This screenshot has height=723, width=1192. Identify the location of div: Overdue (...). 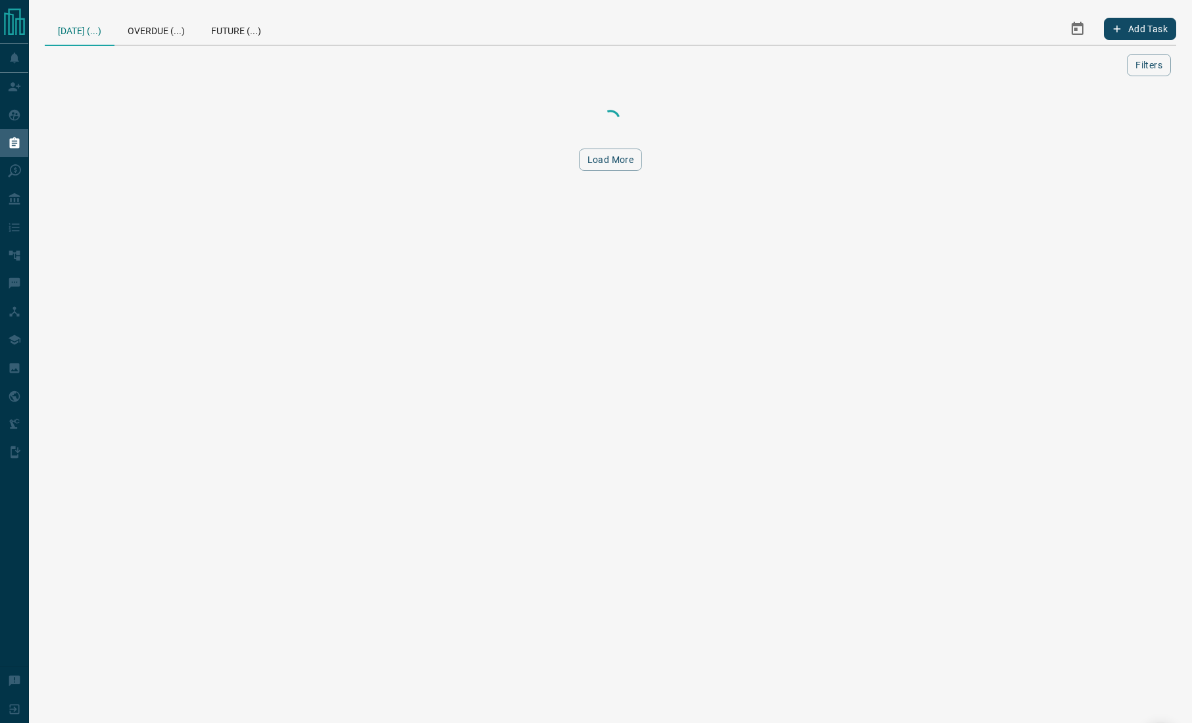
(156, 29).